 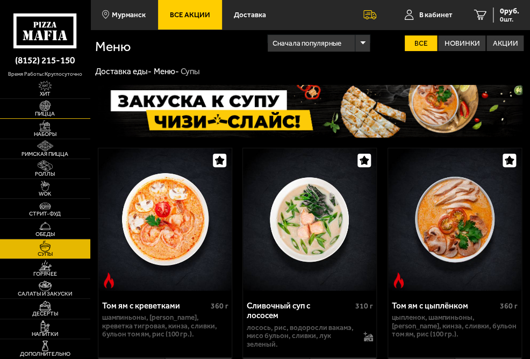 I want to click on a: Доставка еды-, so click(x=123, y=71).